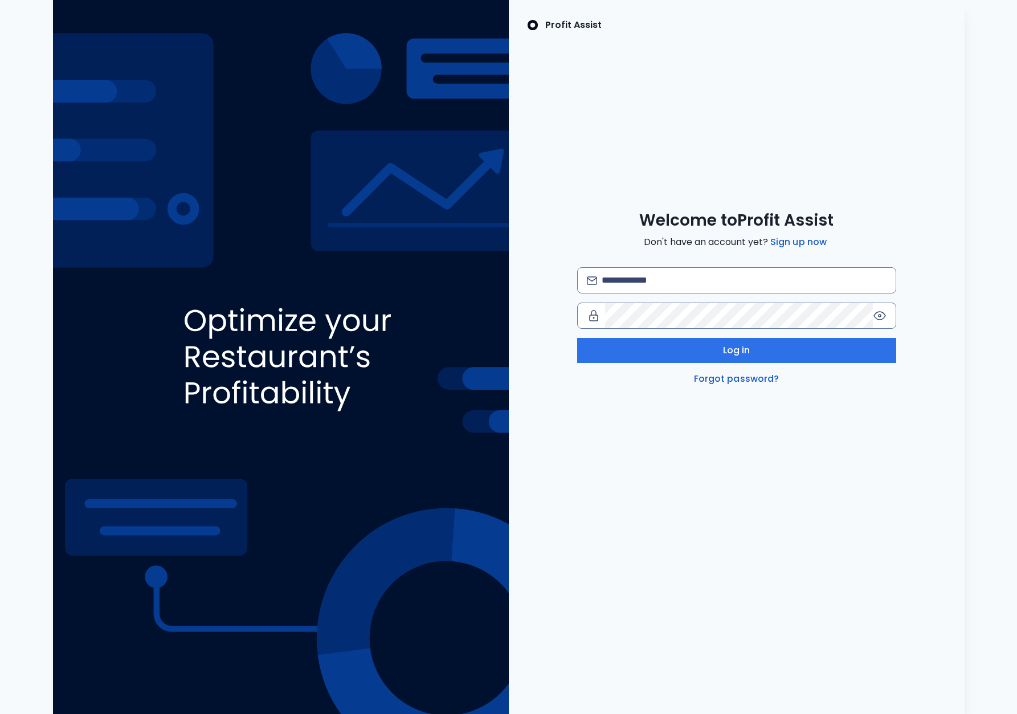 This screenshot has width=1017, height=714. What do you see at coordinates (736, 221) in the screenshot?
I see `span: Welcome to Profit Assist` at bounding box center [736, 221].